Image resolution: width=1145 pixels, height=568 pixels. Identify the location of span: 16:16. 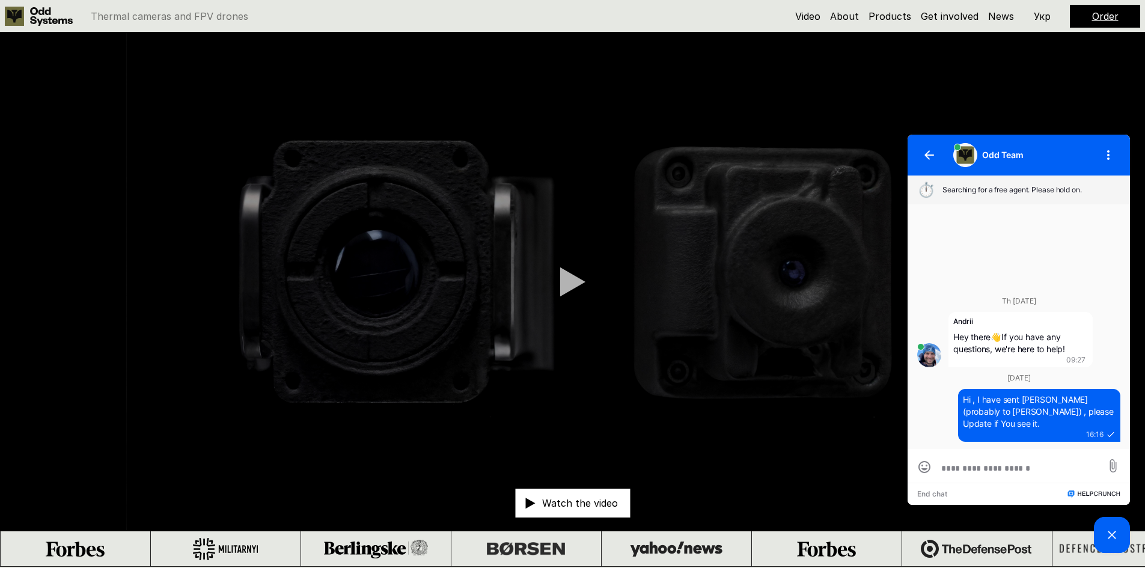
(190, 303).